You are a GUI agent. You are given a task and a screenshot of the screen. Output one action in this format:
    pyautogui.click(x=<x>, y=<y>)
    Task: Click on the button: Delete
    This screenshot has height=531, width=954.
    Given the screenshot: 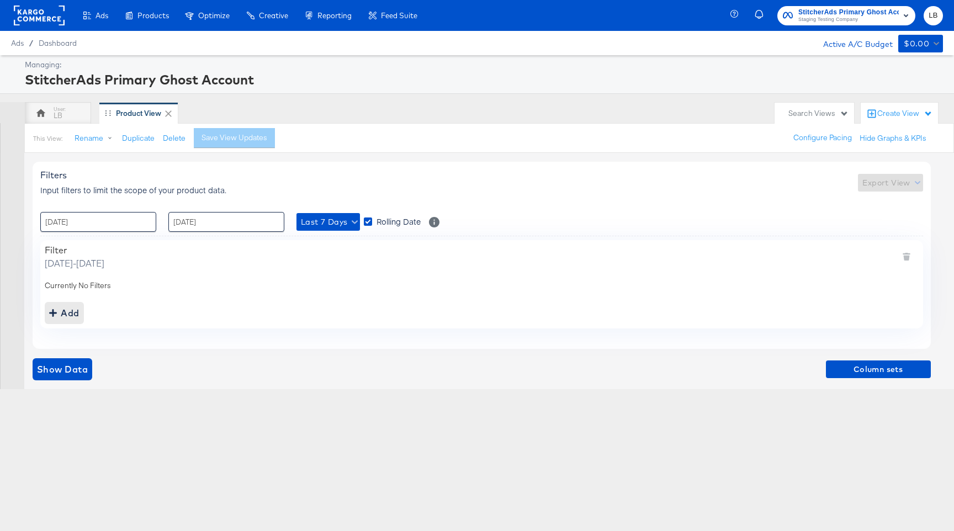 What is the action you would take?
    pyautogui.click(x=174, y=138)
    